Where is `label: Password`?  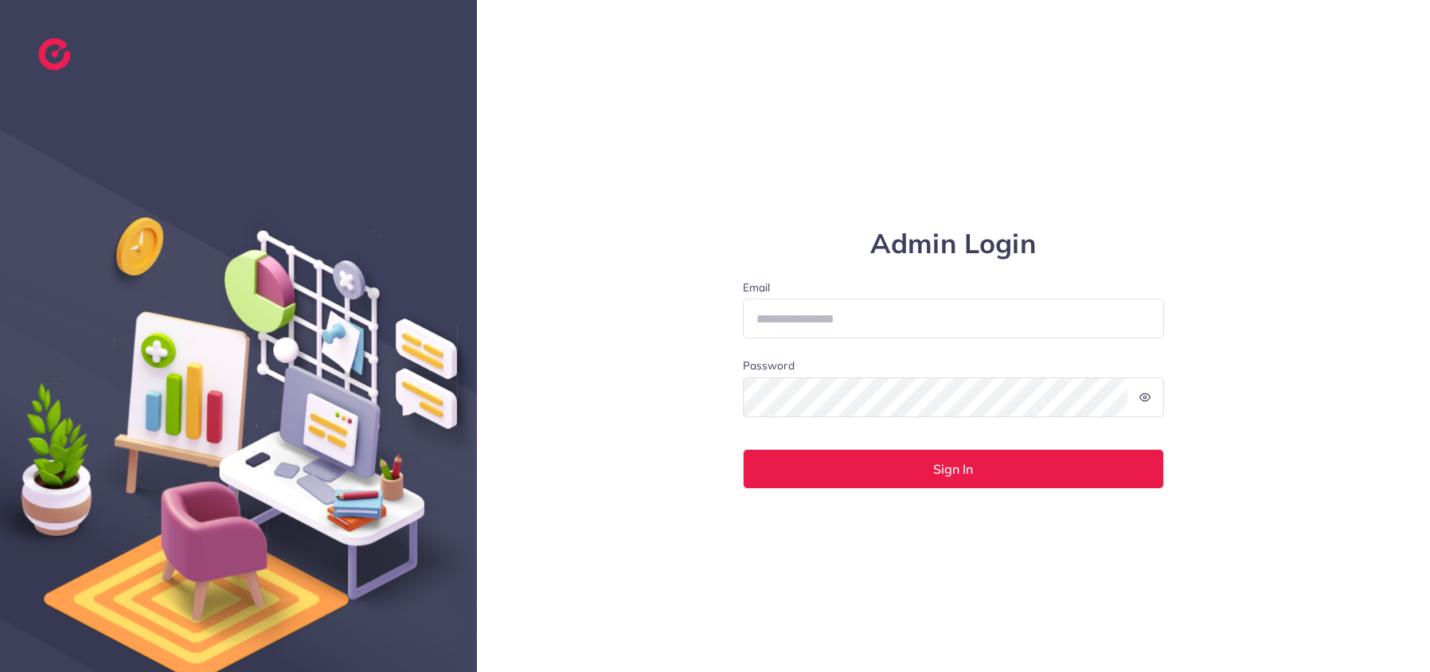 label: Password is located at coordinates (769, 366).